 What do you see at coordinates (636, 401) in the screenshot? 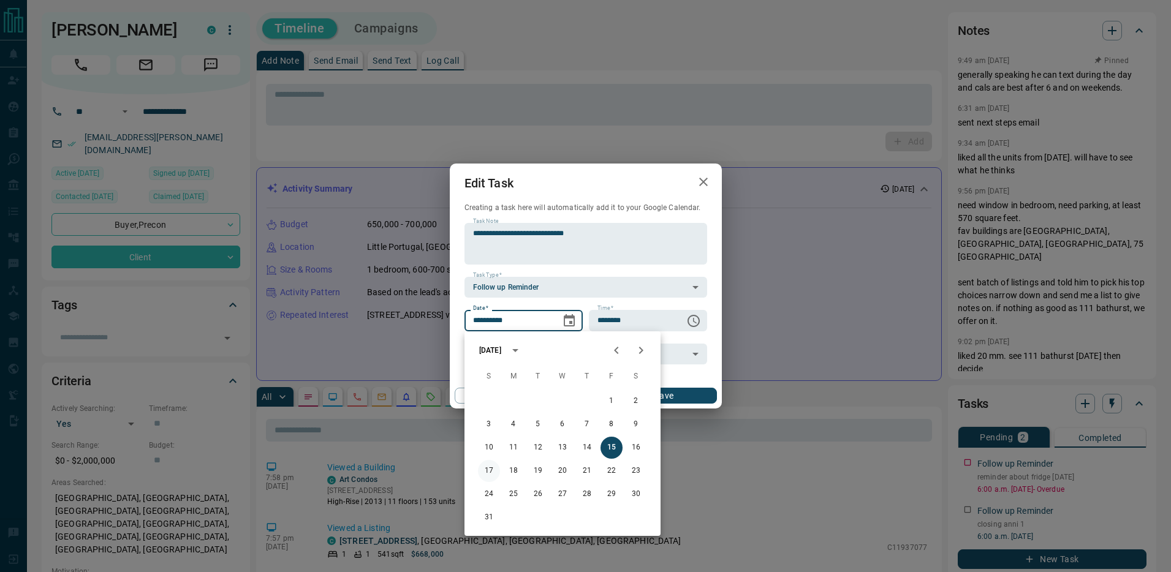
I see `button: 2` at bounding box center [636, 401].